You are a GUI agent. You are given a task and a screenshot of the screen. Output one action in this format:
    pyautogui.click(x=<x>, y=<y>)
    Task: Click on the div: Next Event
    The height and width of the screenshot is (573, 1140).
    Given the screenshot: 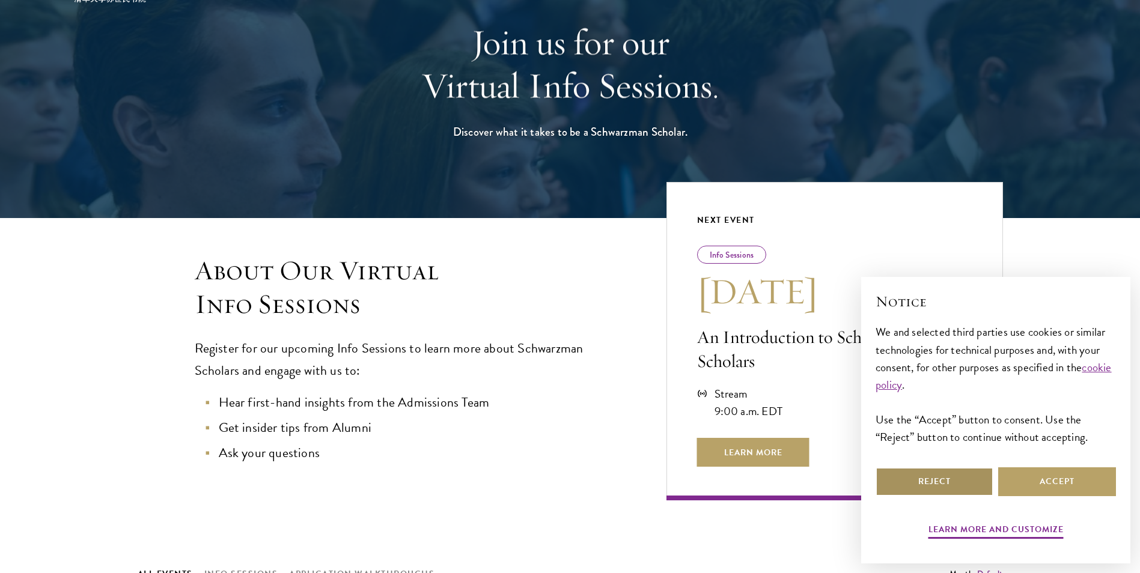 What is the action you would take?
    pyautogui.click(x=835, y=220)
    